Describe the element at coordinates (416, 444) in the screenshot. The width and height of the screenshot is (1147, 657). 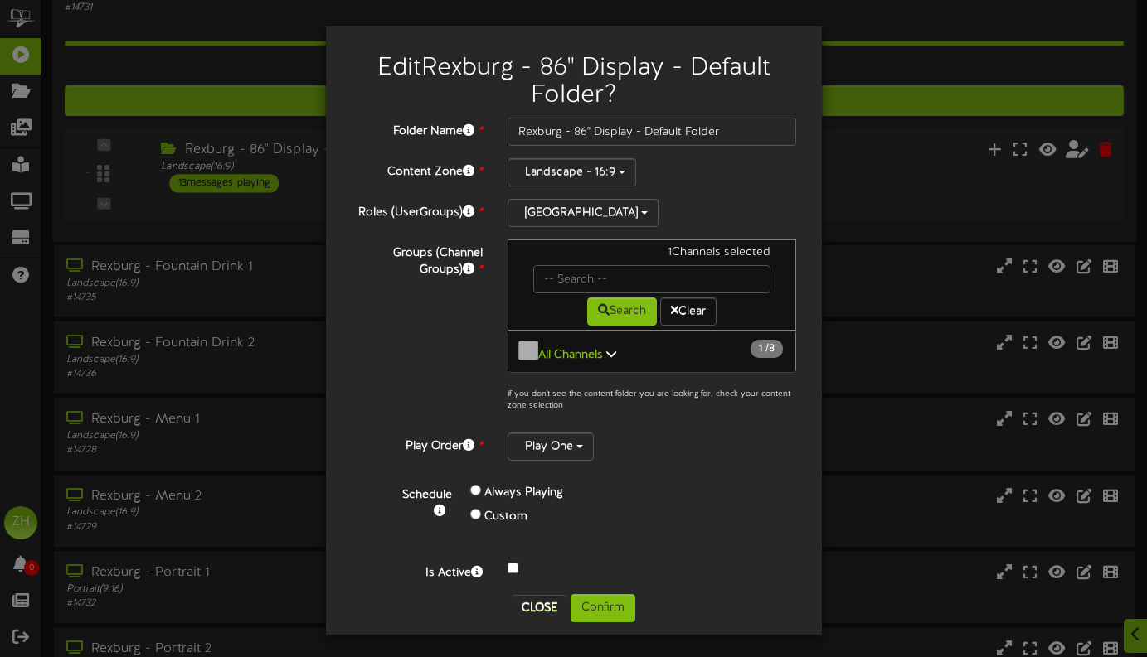
I see `label: Play Order` at that location.